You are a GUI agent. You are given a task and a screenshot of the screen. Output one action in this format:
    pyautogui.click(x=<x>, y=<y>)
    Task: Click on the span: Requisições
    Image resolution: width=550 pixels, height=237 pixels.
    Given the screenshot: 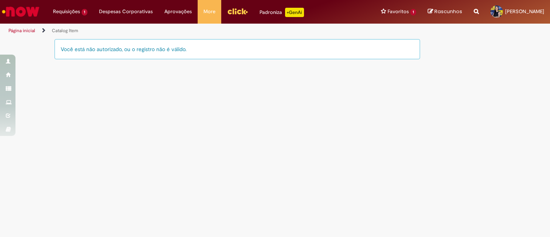 What is the action you would take?
    pyautogui.click(x=66, y=12)
    